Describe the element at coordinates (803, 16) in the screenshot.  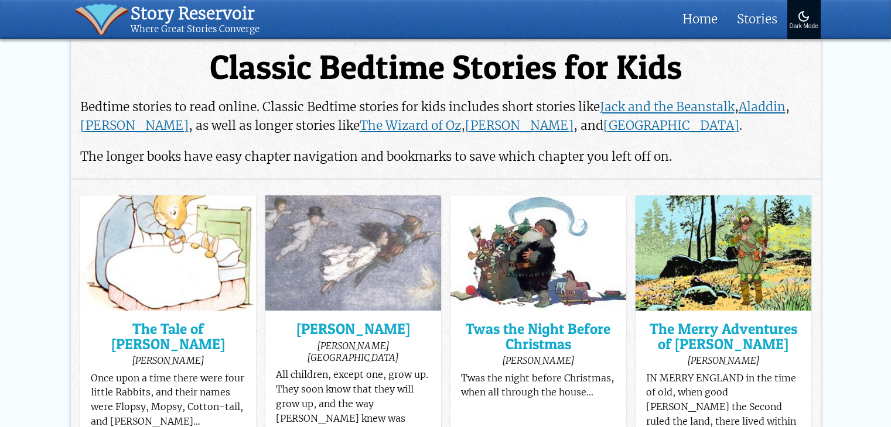
I see `img: Turn On Dark Mode` at that location.